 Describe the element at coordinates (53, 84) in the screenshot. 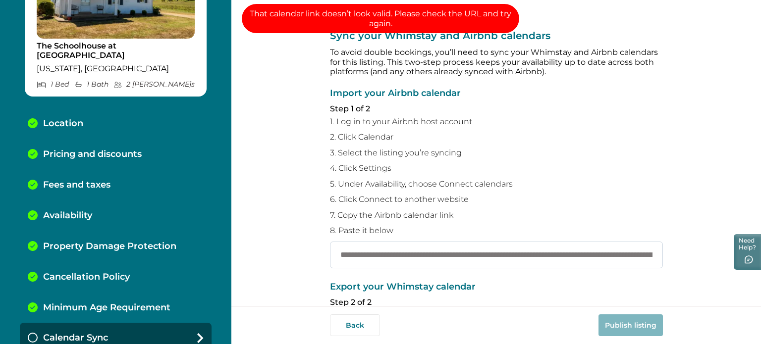

I see `p: 1 Bed` at that location.